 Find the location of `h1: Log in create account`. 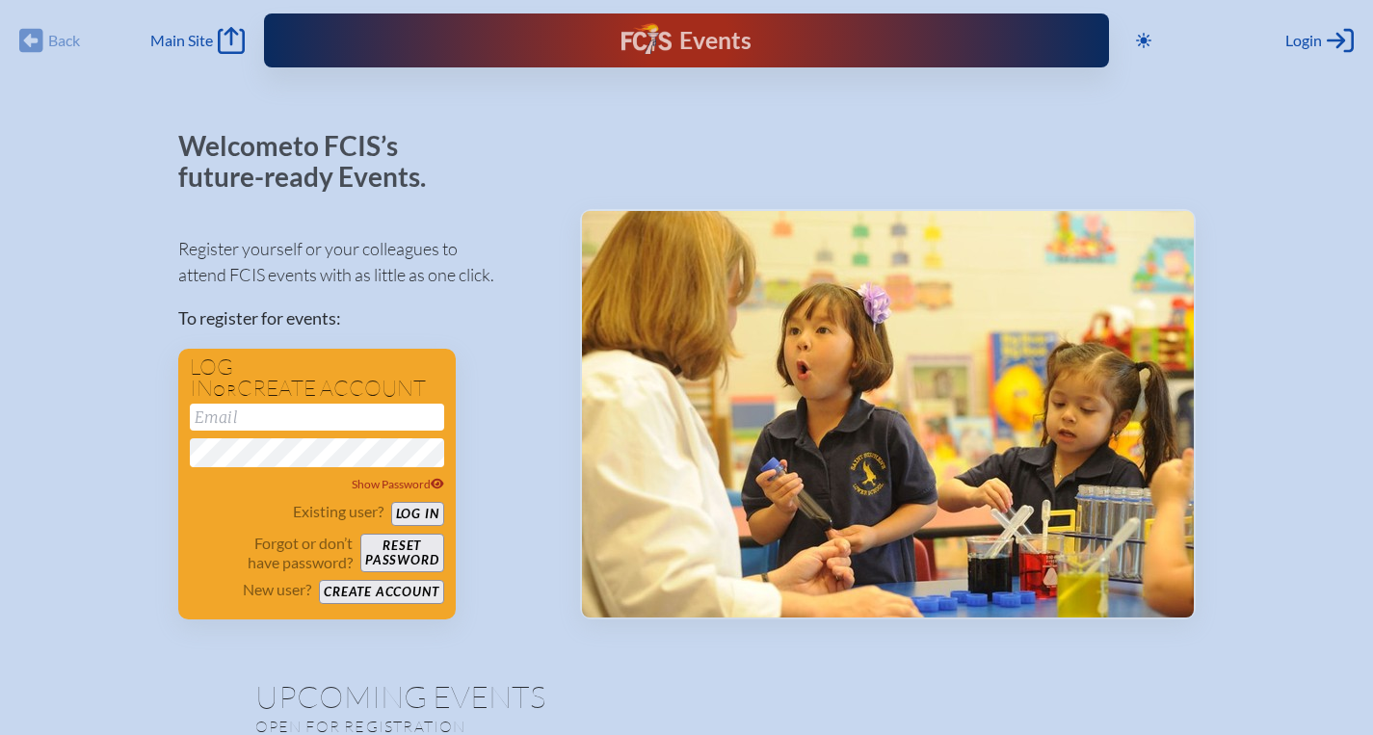

h1: Log in create account is located at coordinates (317, 378).